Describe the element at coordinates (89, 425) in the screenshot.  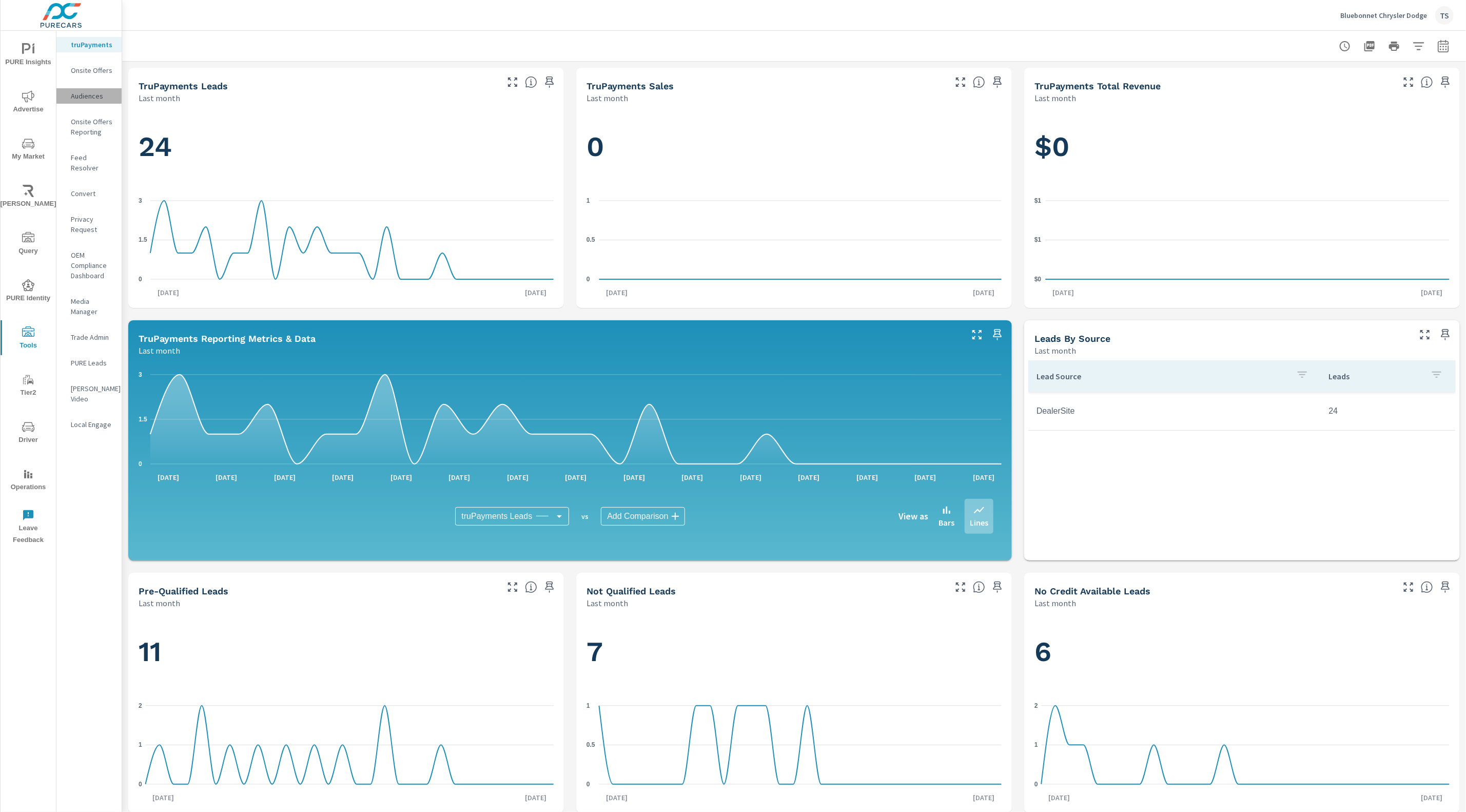
I see `div: Local Engage` at that location.